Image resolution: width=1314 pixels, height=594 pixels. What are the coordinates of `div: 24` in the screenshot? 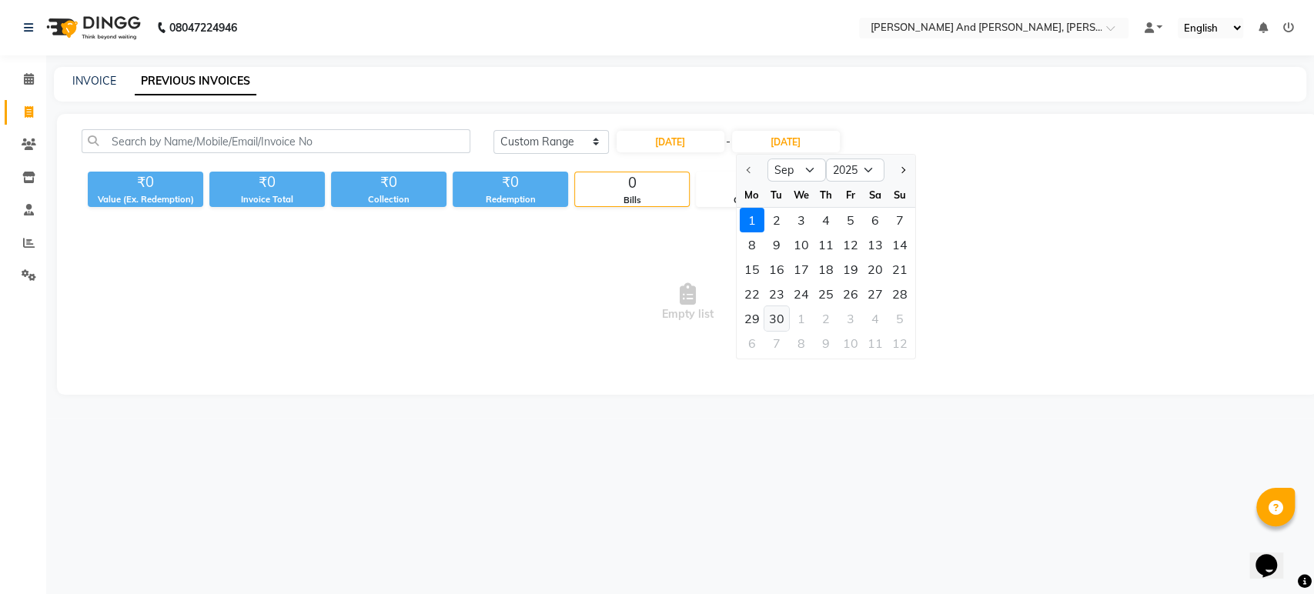 It's located at (801, 294).